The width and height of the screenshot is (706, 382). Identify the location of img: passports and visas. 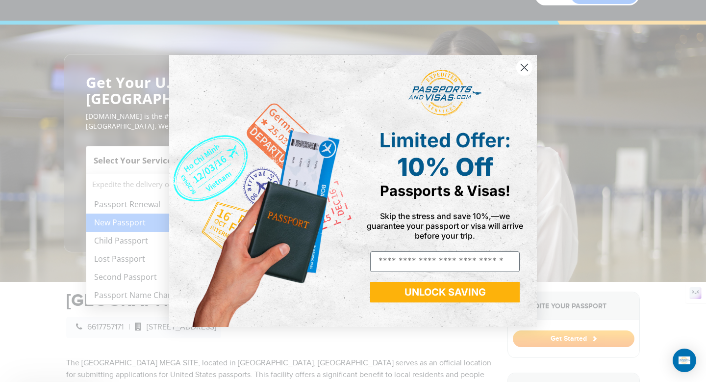
(445, 93).